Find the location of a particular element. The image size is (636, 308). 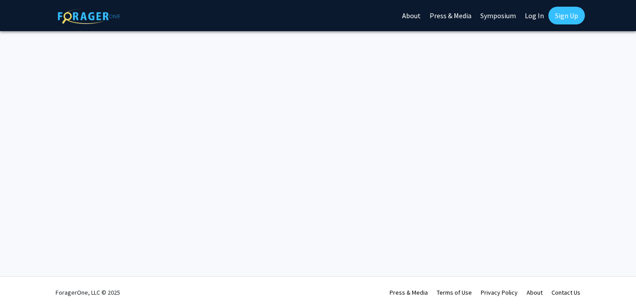

div: ForagerOne, LLC © 2025 is located at coordinates (88, 293).